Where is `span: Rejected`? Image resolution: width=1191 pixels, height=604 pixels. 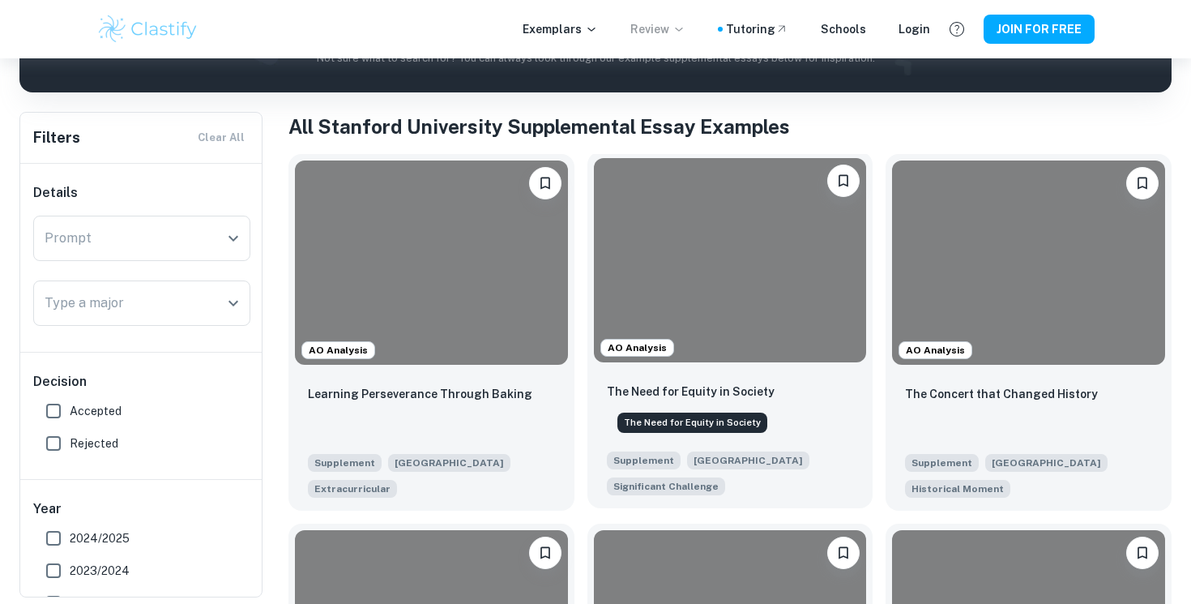 span: Rejected is located at coordinates (94, 443).